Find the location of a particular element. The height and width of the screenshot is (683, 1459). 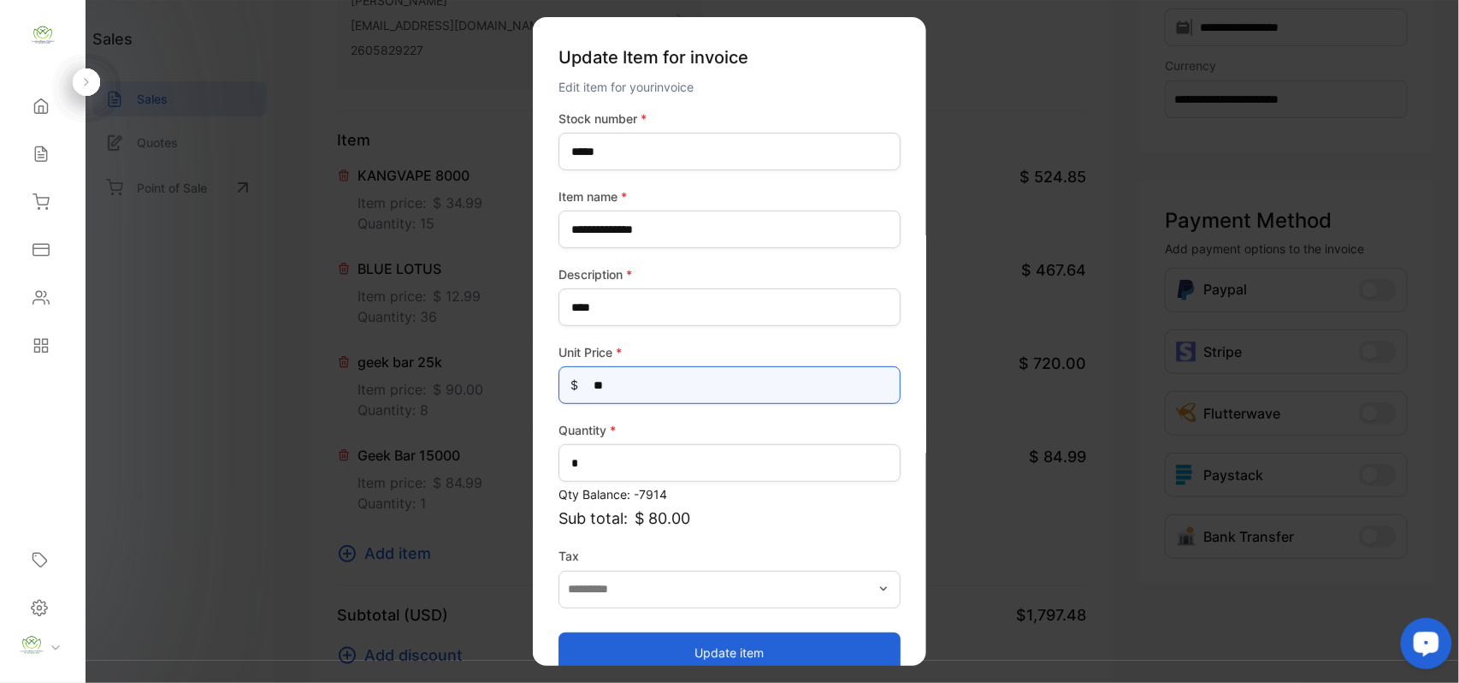

label: Stock number is located at coordinates (730, 118).